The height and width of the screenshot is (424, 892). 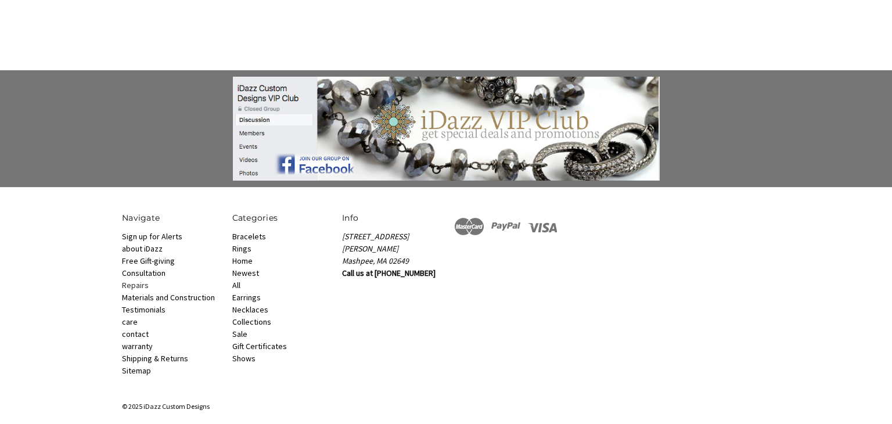 I want to click on a: warranty, so click(x=137, y=346).